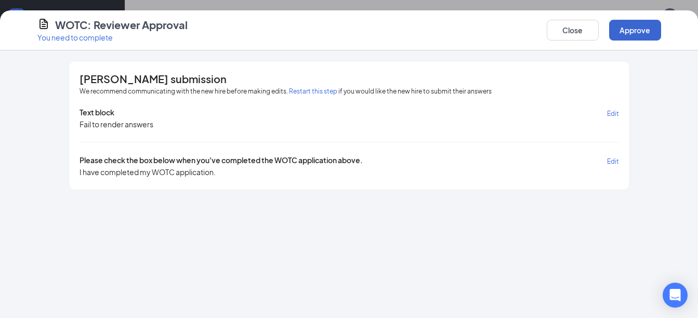 Image resolution: width=698 pixels, height=318 pixels. Describe the element at coordinates (116, 124) in the screenshot. I see `div: Fail to render answers` at that location.